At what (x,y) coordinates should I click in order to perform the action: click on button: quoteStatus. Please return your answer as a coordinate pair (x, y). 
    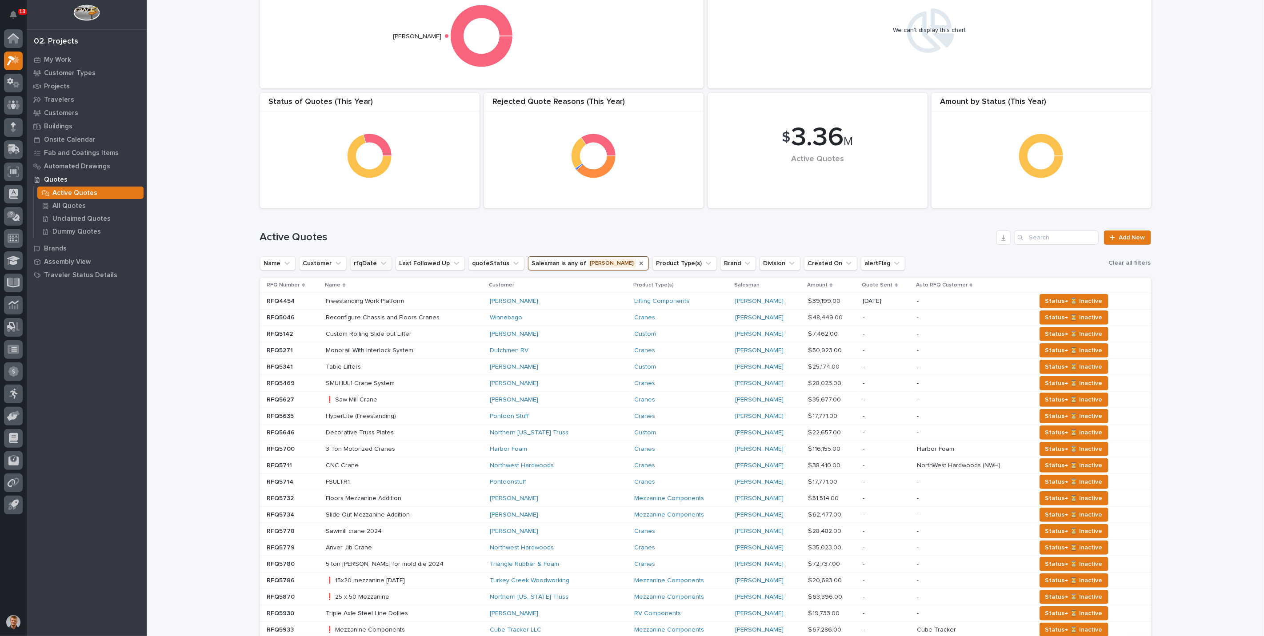
    Looking at the image, I should click on (496, 264).